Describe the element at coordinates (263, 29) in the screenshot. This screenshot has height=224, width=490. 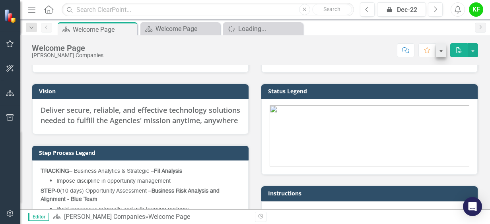
I see `a: Loading...` at that location.